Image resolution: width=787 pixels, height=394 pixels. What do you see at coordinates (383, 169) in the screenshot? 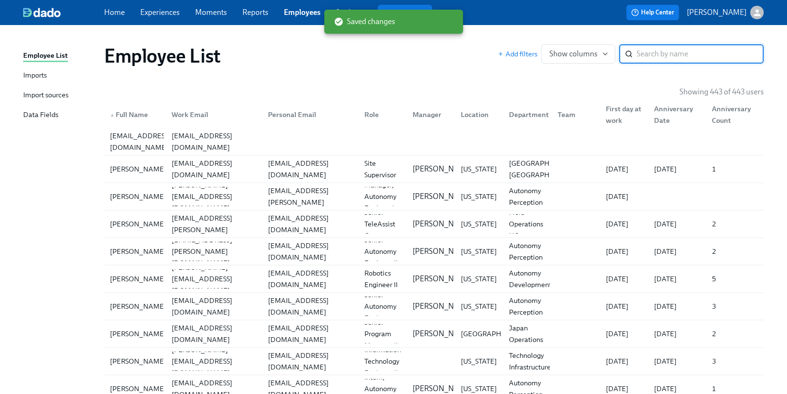
I see `div: Site Supervisor` at bounding box center [383, 169].